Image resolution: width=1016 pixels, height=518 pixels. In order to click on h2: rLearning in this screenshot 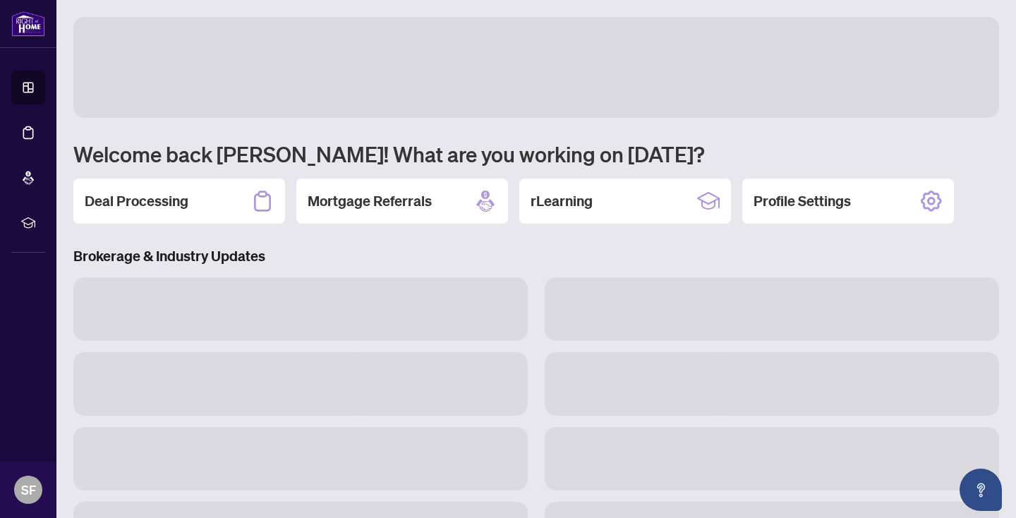, I will do `click(562, 201)`.